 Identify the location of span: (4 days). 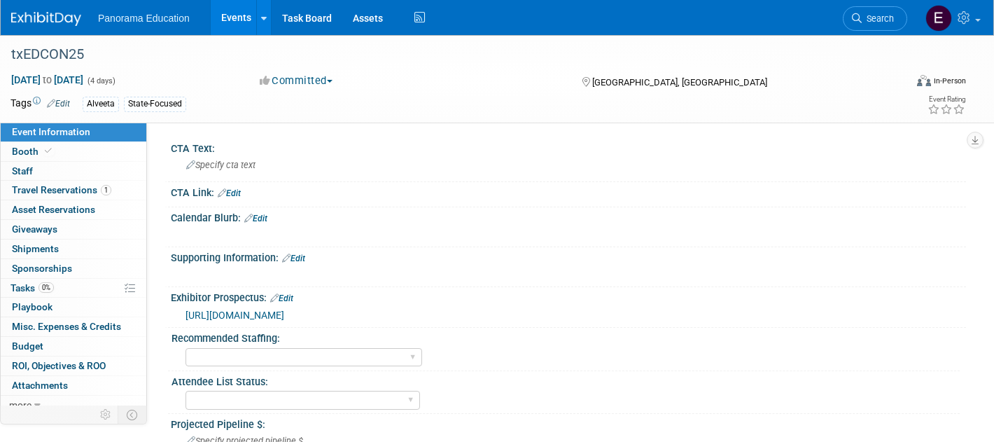
(101, 80).